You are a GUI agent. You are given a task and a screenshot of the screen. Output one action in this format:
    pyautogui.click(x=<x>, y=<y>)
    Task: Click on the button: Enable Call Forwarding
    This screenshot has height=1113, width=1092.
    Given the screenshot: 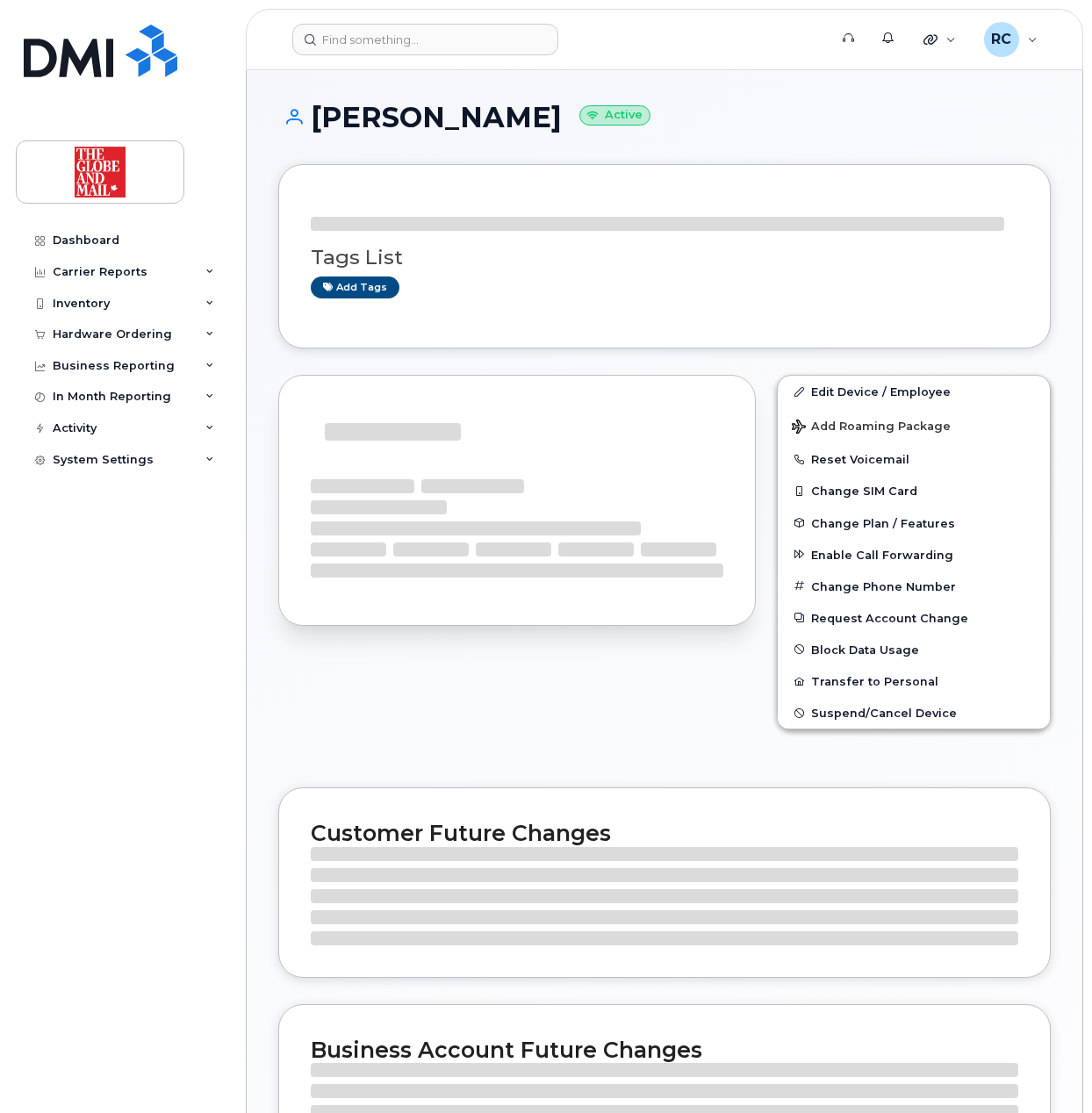 What is the action you would take?
    pyautogui.click(x=914, y=555)
    